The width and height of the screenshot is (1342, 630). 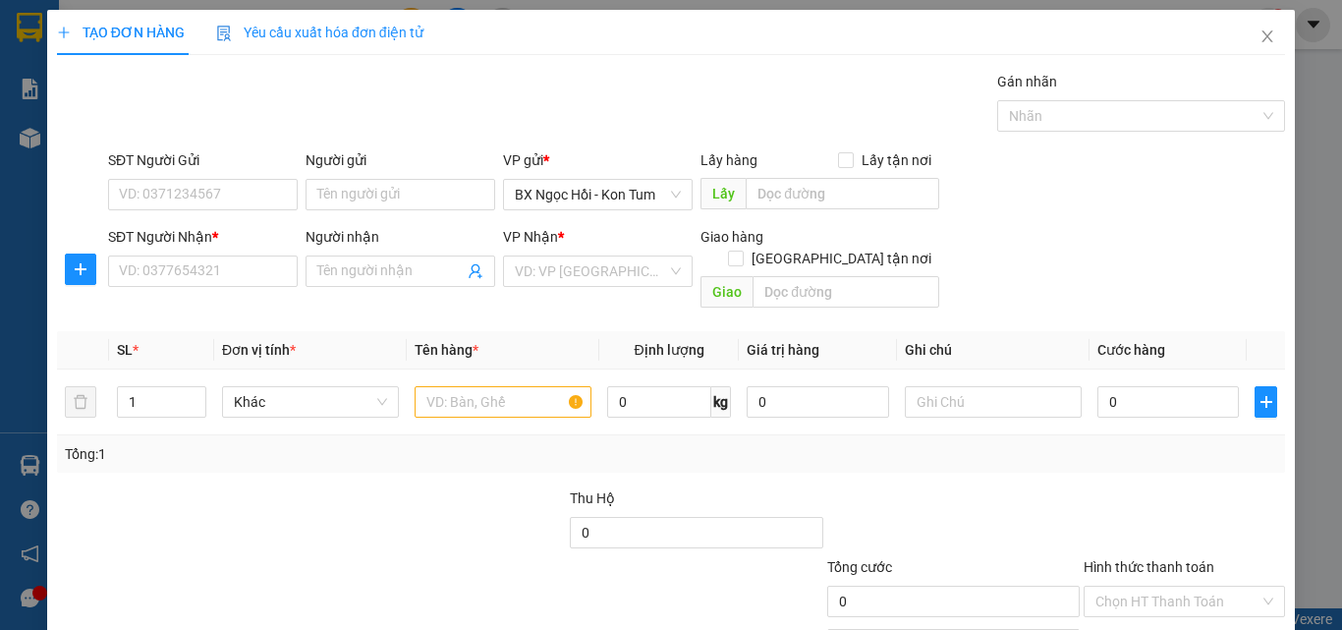 I want to click on span: Tên hàng, so click(x=446, y=350).